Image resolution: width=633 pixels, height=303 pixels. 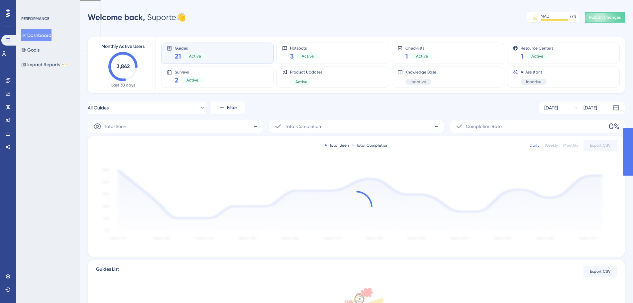 What do you see at coordinates (533, 72) in the screenshot?
I see `span: AI Assistant` at bounding box center [533, 72].